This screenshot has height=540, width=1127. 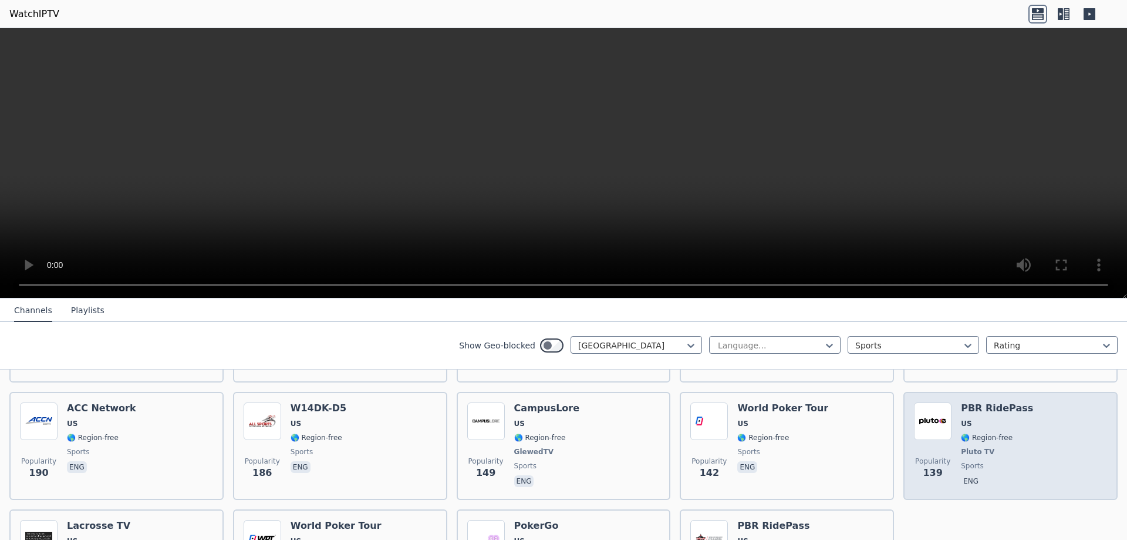 I want to click on button: Playlists, so click(x=87, y=311).